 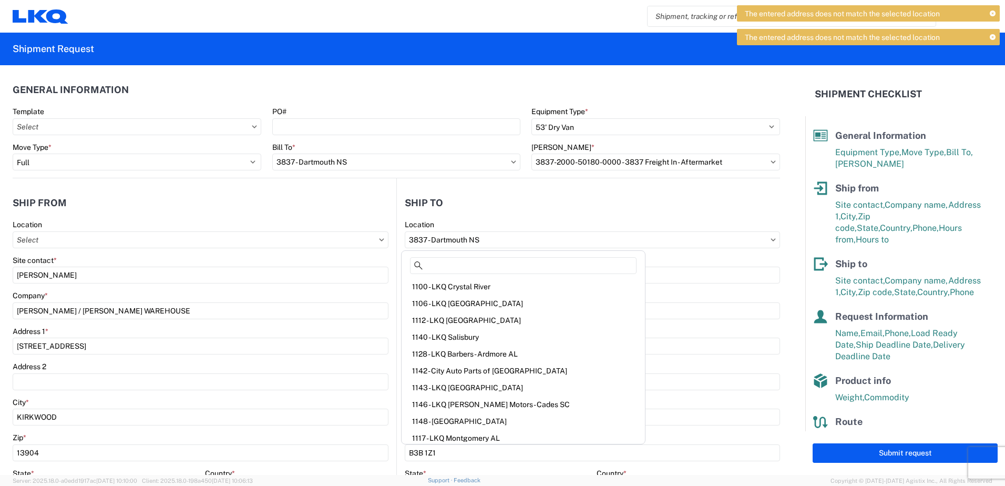 I want to click on label: PO#, so click(x=279, y=111).